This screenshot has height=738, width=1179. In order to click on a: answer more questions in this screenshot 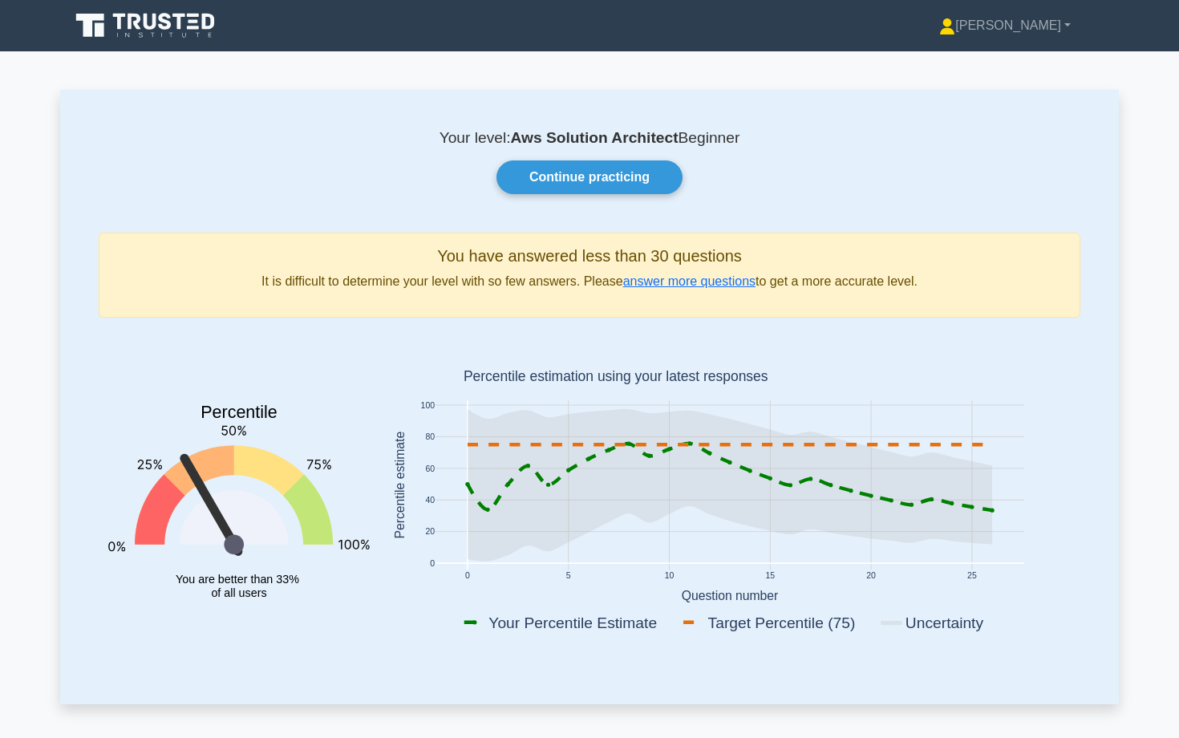, I will do `click(689, 281)`.